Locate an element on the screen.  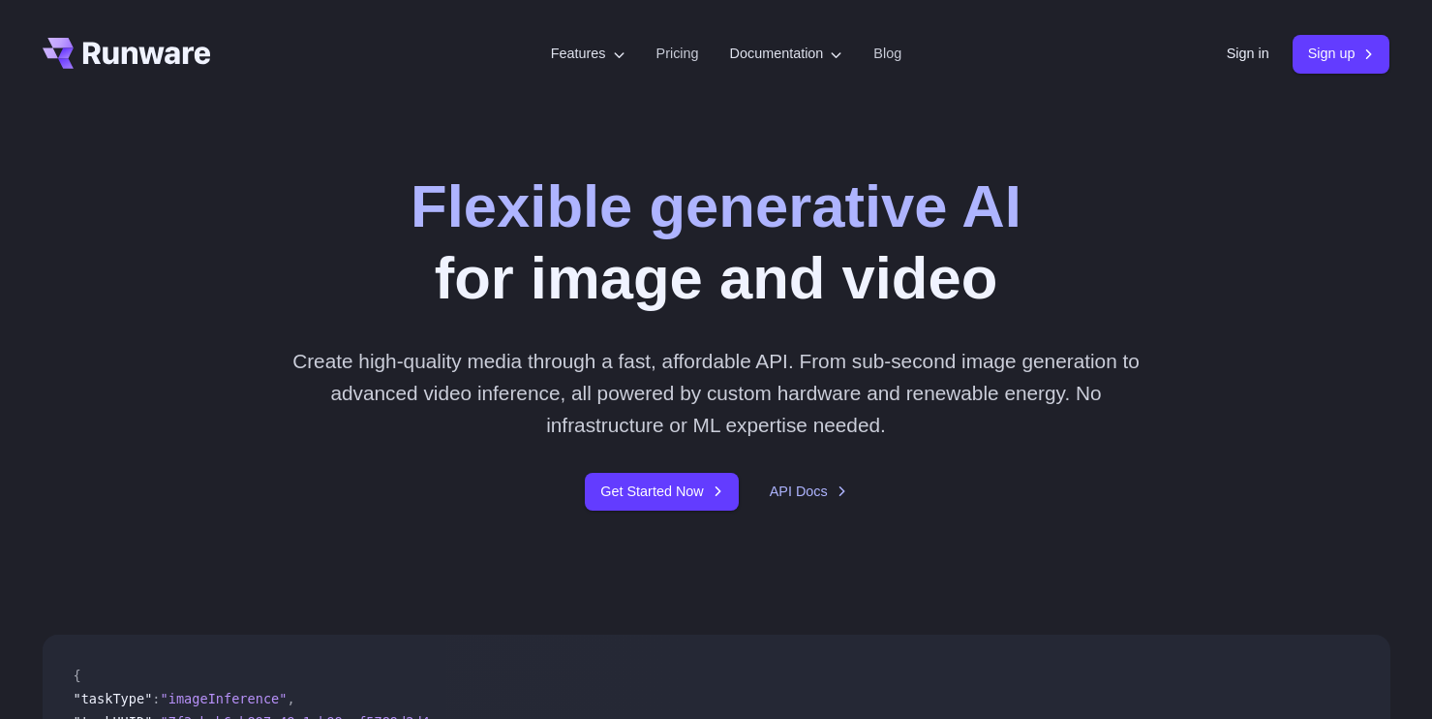
a: Pricing is located at coordinates (678, 53).